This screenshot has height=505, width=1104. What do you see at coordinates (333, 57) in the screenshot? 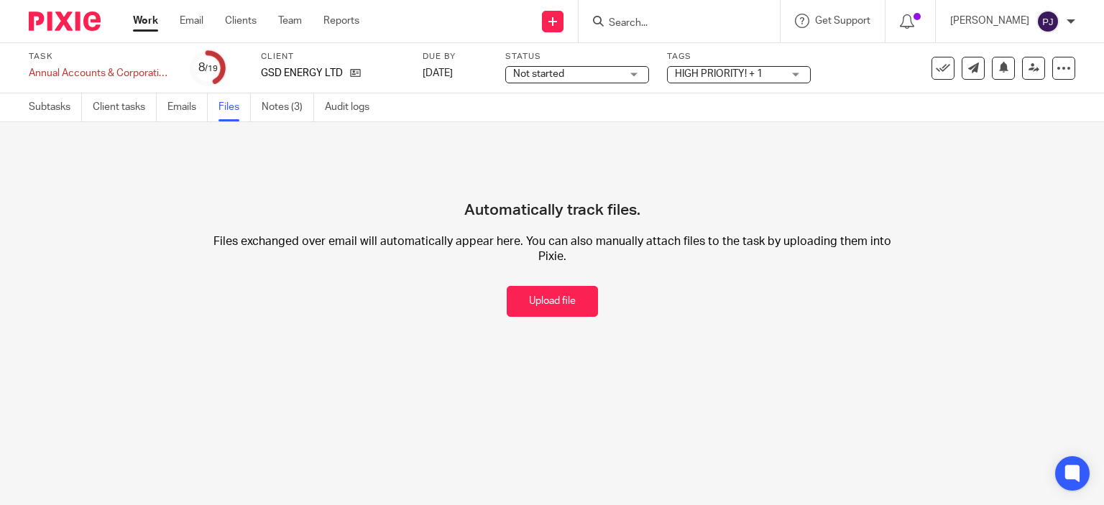
I see `label: Client` at bounding box center [333, 57].